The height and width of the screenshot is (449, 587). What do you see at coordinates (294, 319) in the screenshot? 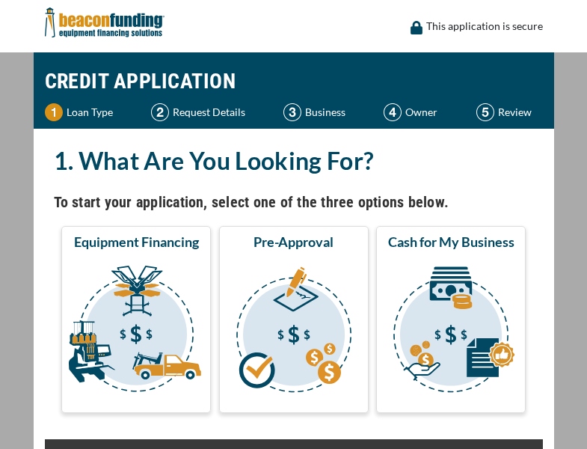
I see `button: Pre-Approval` at bounding box center [294, 319].